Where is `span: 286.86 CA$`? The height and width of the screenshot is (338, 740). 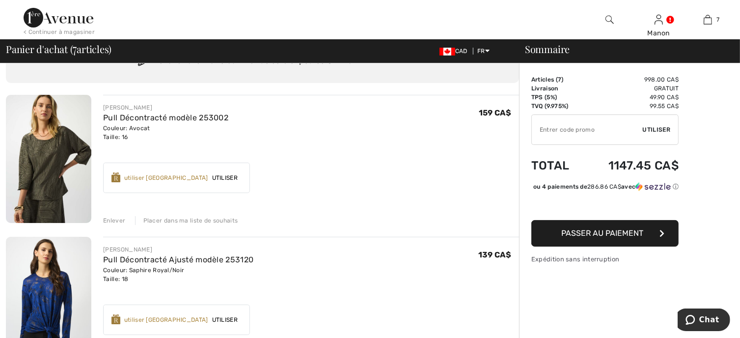 span: 286.86 CA$ is located at coordinates (604, 187).